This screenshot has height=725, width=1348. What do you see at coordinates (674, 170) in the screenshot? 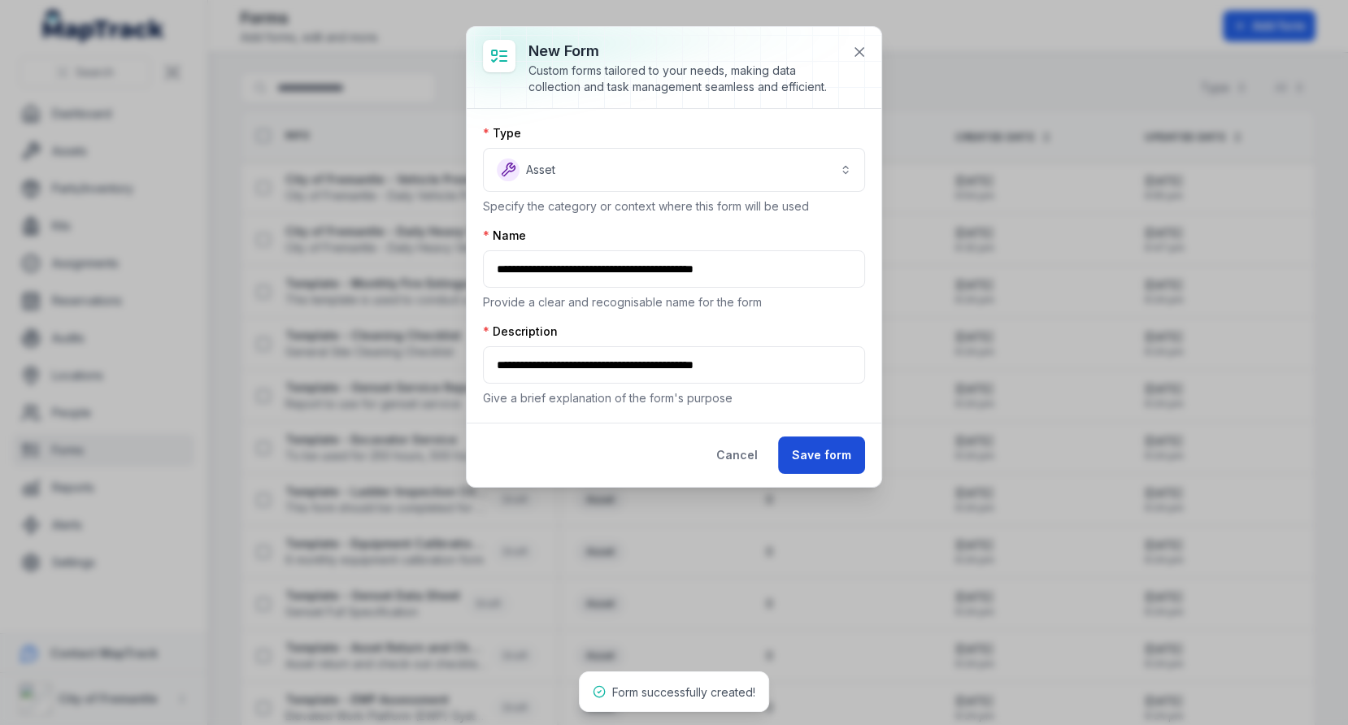
I see `button: Asset` at bounding box center [674, 170].